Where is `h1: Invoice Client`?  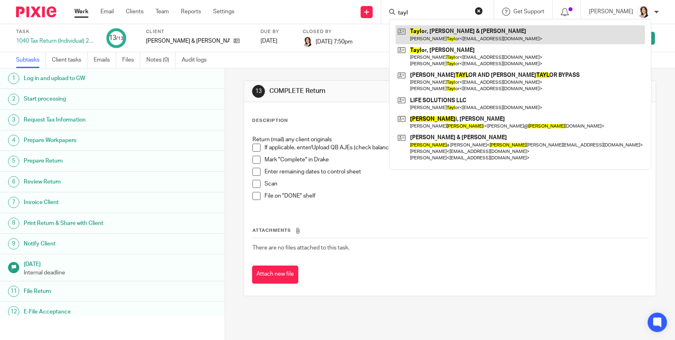 h1: Invoice Client is located at coordinates (88, 202).